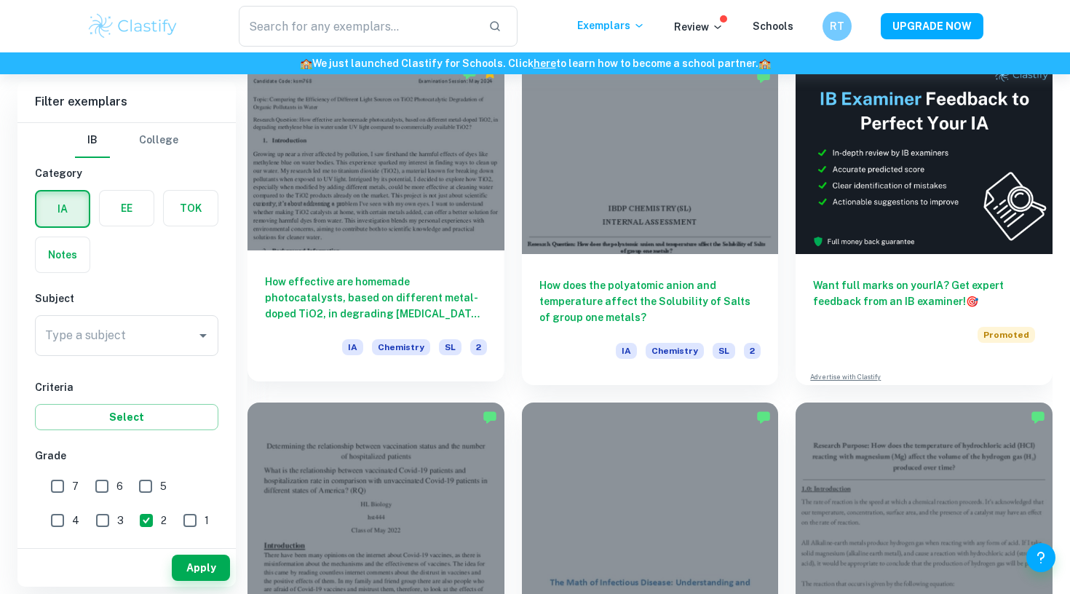 This screenshot has height=594, width=1070. Describe the element at coordinates (1041, 557) in the screenshot. I see `button: Help and Feedback` at that location.